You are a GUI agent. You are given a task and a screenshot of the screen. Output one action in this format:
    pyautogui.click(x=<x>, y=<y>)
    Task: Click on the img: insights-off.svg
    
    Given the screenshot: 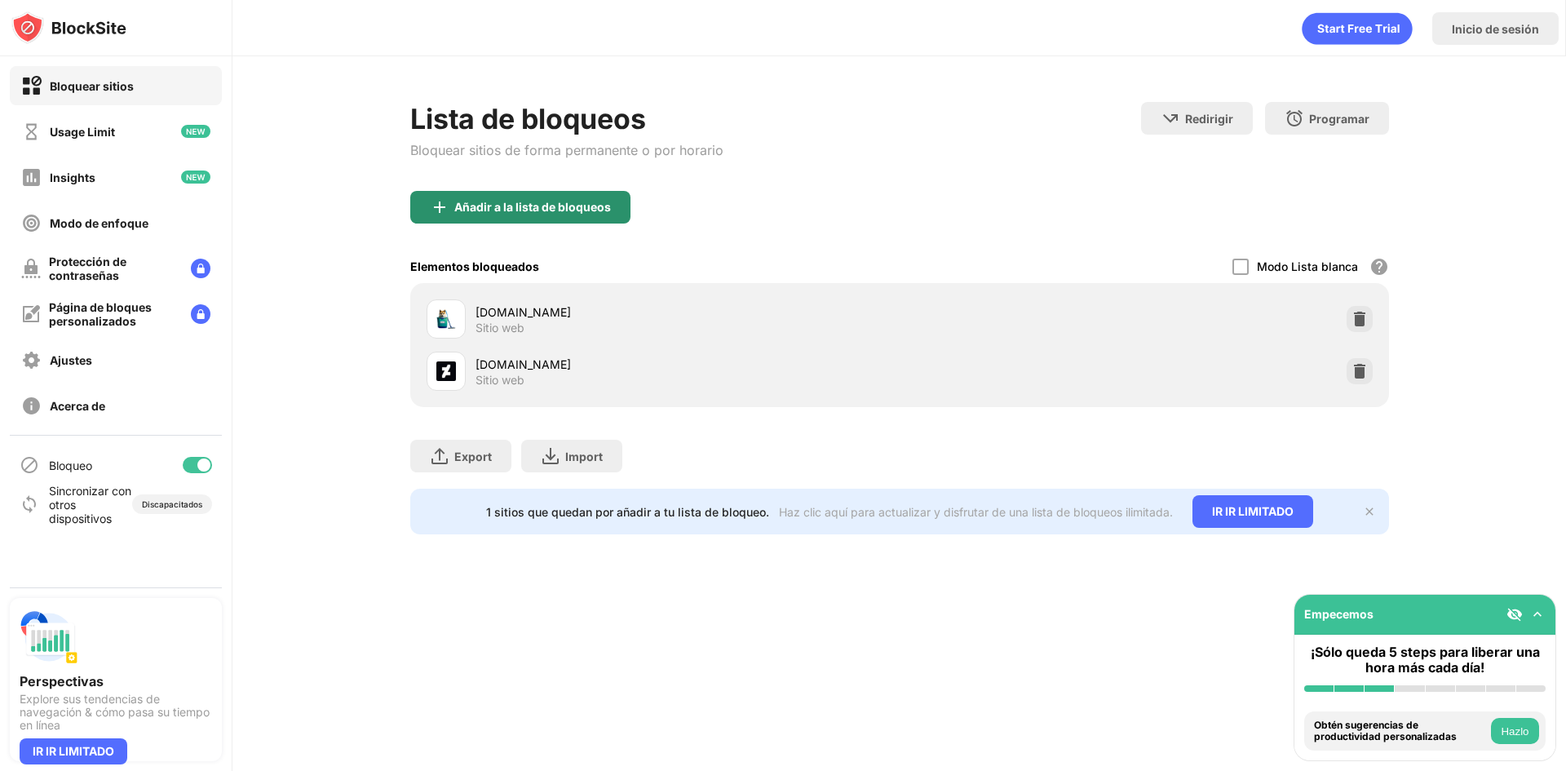 What is the action you would take?
    pyautogui.click(x=31, y=177)
    